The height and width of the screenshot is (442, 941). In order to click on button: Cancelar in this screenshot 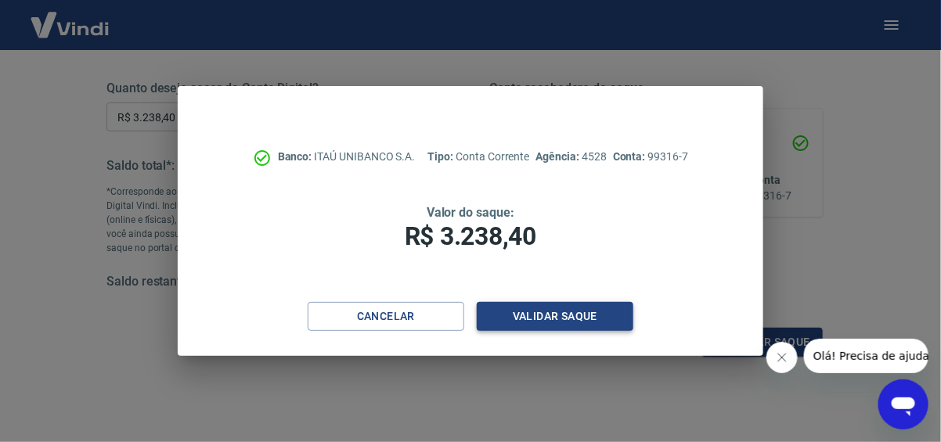, I will do `click(386, 316)`.